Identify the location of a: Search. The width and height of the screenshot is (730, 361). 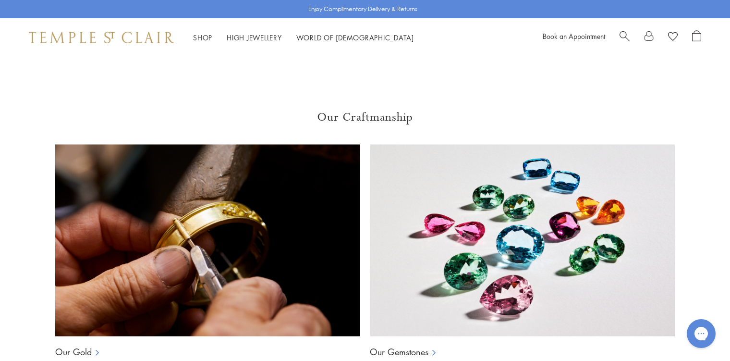
(625, 37).